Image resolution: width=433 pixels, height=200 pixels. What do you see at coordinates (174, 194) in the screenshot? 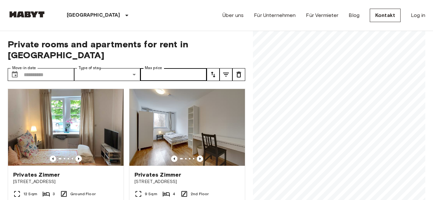
I see `span: 4` at bounding box center [174, 194].